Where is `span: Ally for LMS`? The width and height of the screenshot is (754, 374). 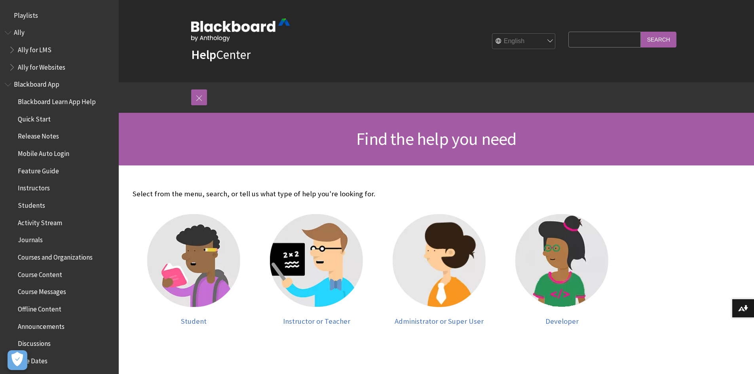
span: Ally for LMS is located at coordinates (34, 48).